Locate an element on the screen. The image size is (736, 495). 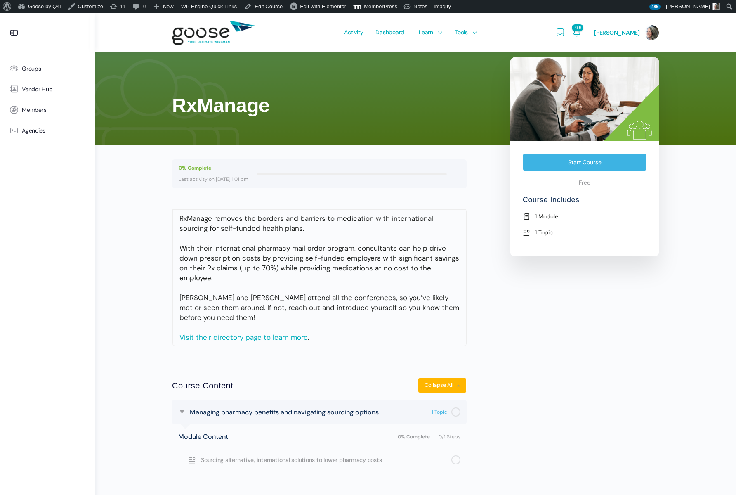
a: Dashboard is located at coordinates (390, 33).